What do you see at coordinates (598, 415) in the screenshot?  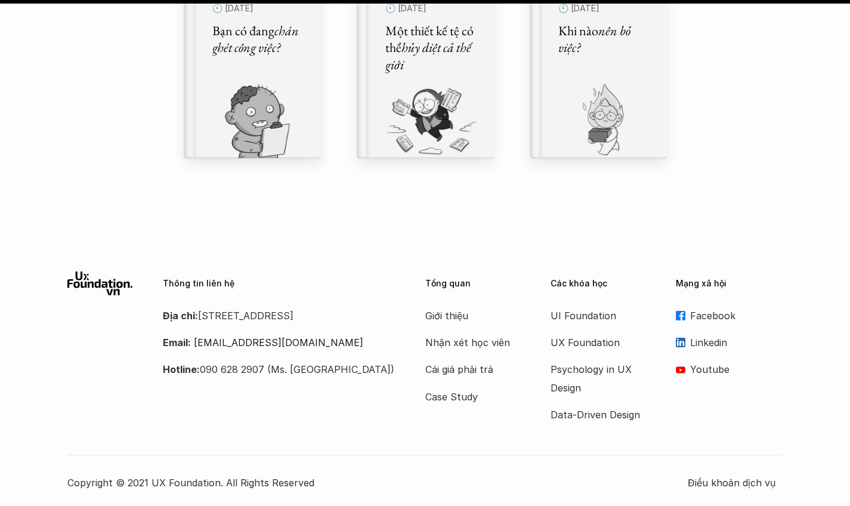 I see `a: Data-Driven Design` at bounding box center [598, 415].